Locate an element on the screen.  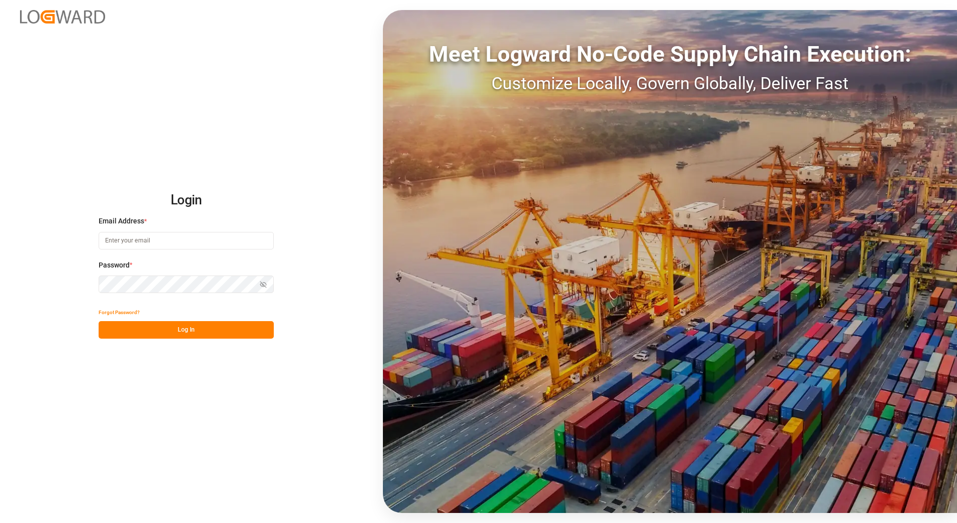
input: Enter your email is located at coordinates (186, 240).